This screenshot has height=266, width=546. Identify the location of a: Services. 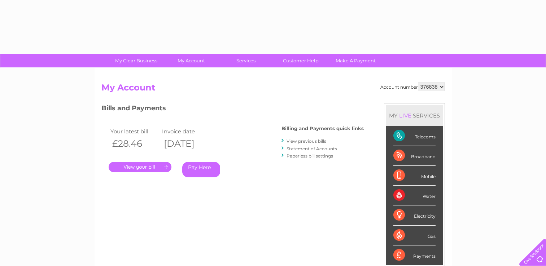
(246, 61).